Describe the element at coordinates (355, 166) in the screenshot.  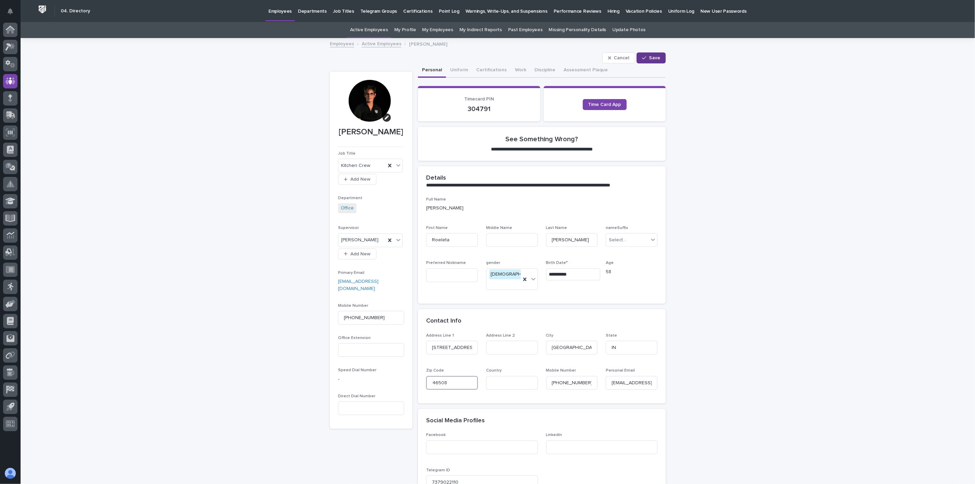
I see `span: Kitchen Crew` at that location.